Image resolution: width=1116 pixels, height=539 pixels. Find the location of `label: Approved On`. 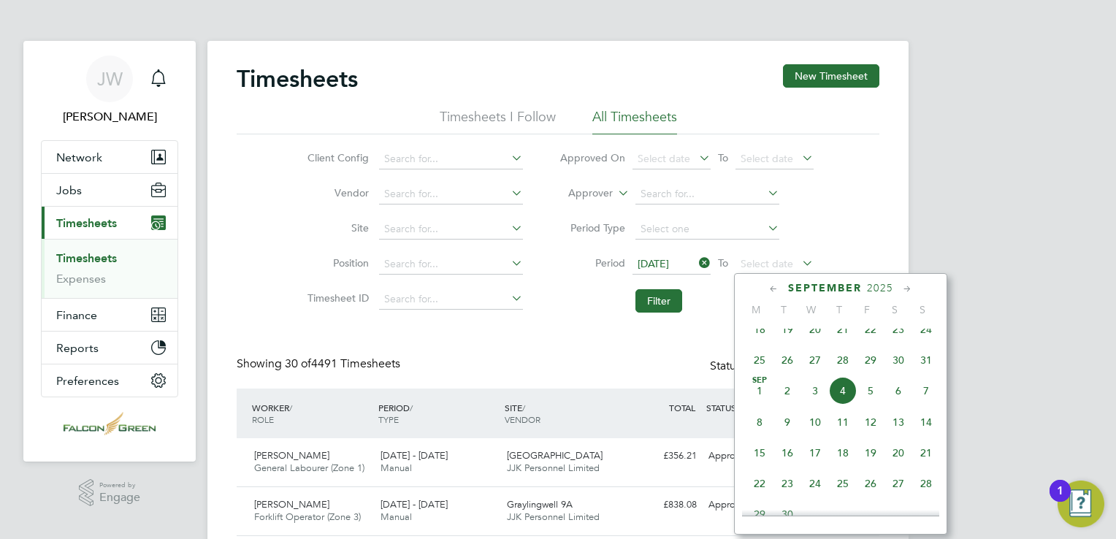

label: Approved On is located at coordinates (592, 158).